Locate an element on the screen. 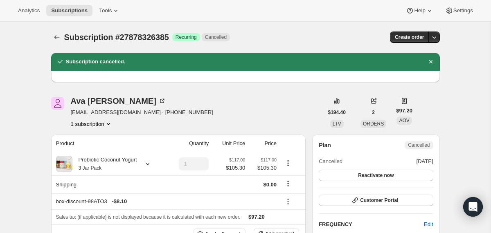 The height and width of the screenshot is (233, 491). span: Create order is located at coordinates (409, 37).